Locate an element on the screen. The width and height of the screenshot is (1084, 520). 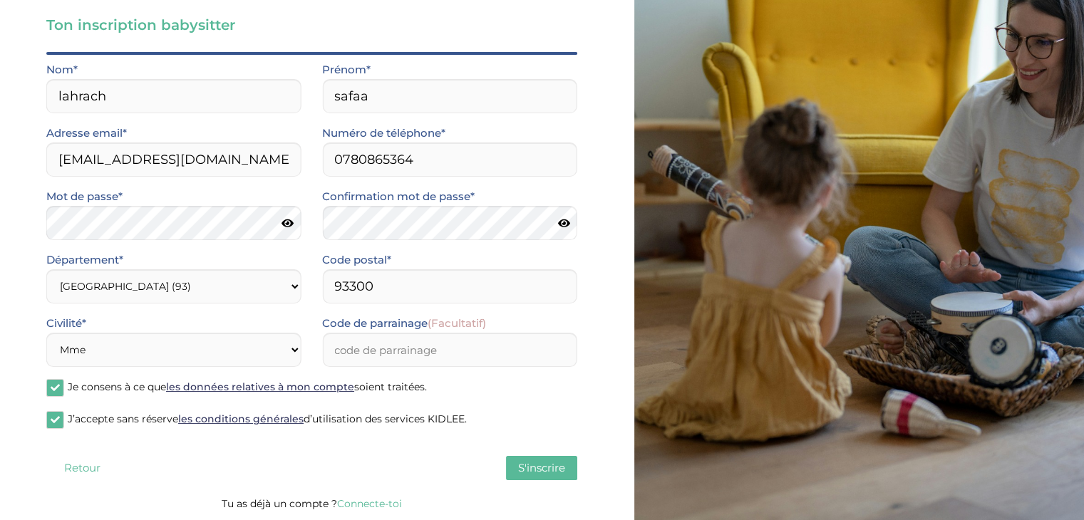
button: S'inscrire is located at coordinates (542, 468).